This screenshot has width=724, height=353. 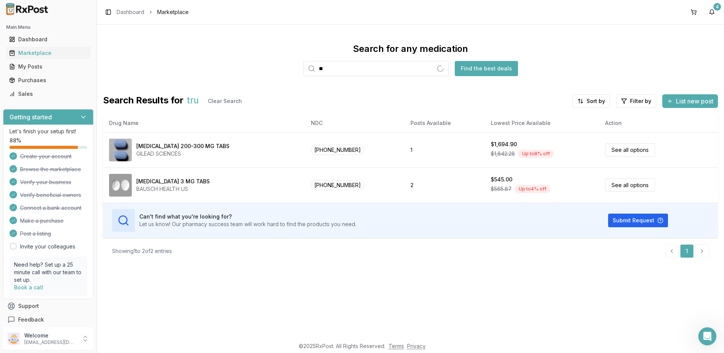 What do you see at coordinates (48, 94) in the screenshot?
I see `a: Sales` at bounding box center [48, 94].